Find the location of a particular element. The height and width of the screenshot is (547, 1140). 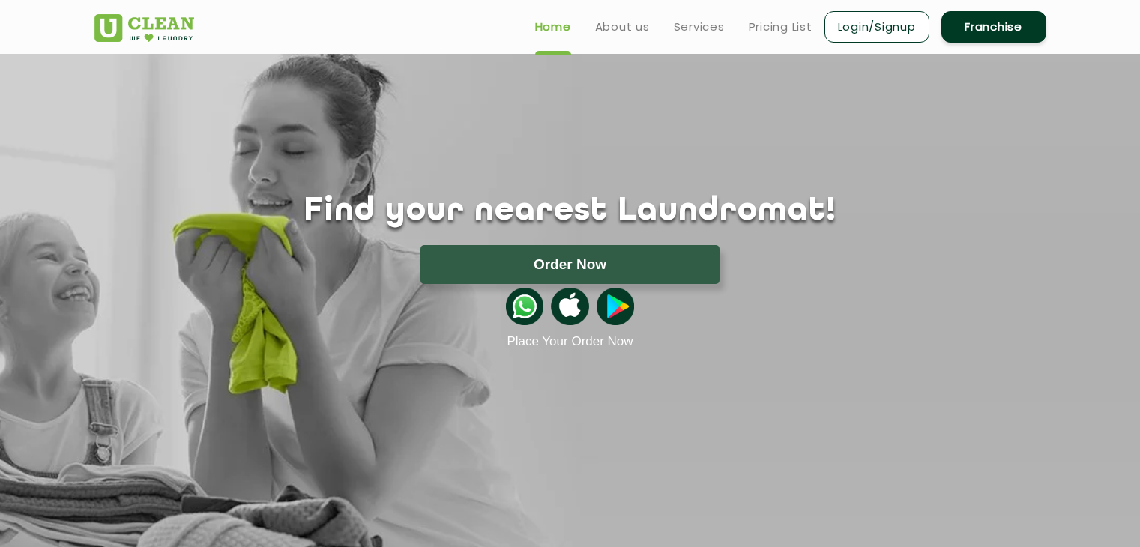

img: apple-icon.png is located at coordinates (569, 306).